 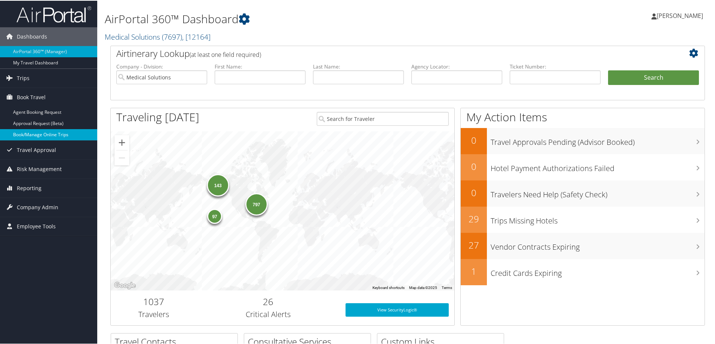 What do you see at coordinates (474, 218) in the screenshot?
I see `h2: 29` at bounding box center [474, 218].